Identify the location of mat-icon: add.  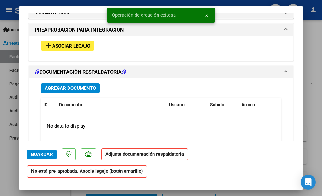
(48, 45).